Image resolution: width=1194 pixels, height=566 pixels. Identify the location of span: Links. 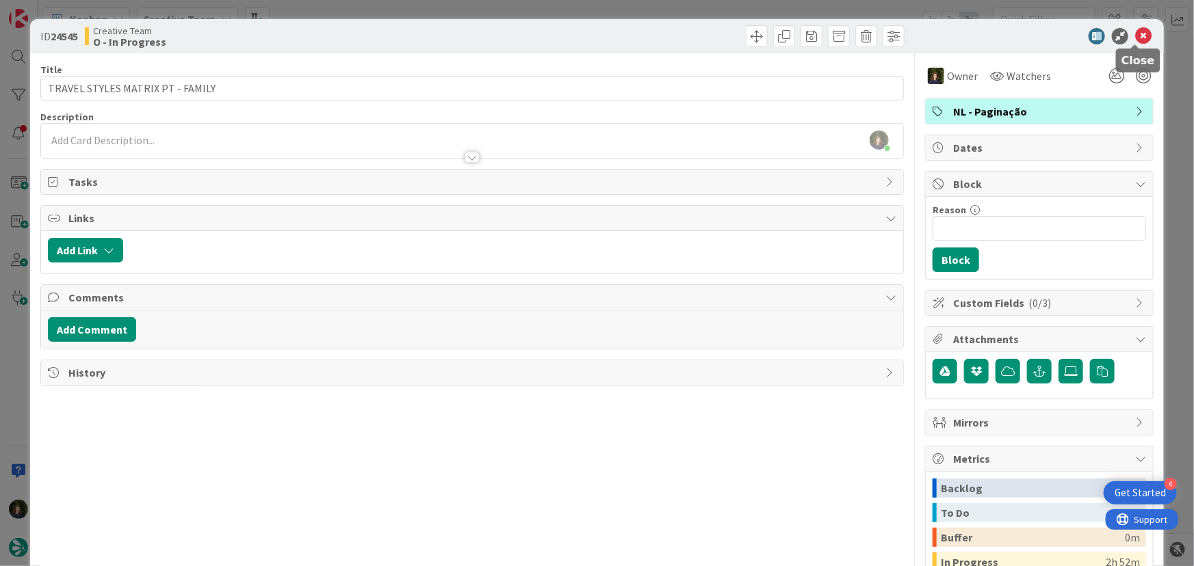
(473, 218).